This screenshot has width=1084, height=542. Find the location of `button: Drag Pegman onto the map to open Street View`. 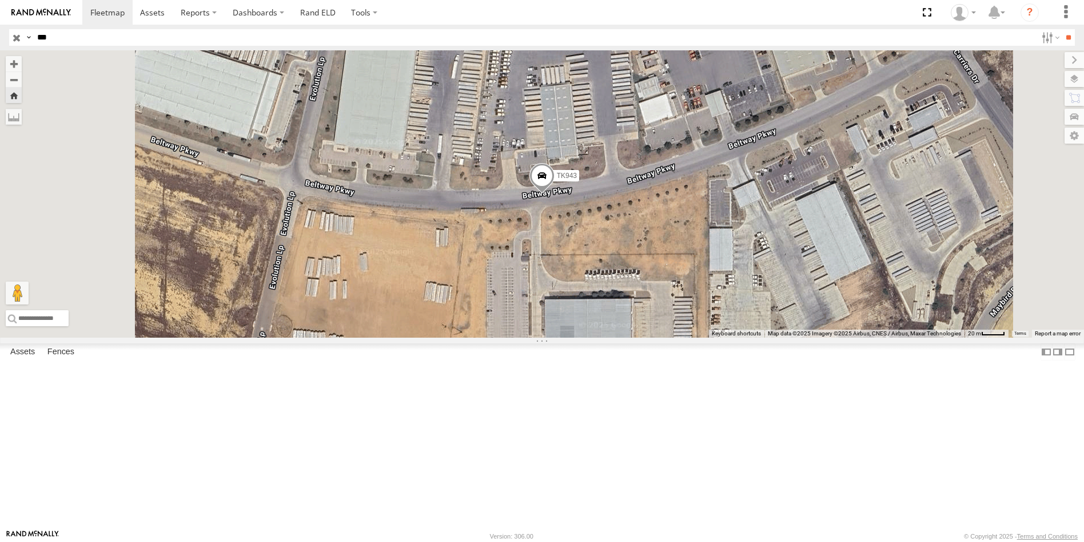

button: Drag Pegman onto the map to open Street View is located at coordinates (17, 293).